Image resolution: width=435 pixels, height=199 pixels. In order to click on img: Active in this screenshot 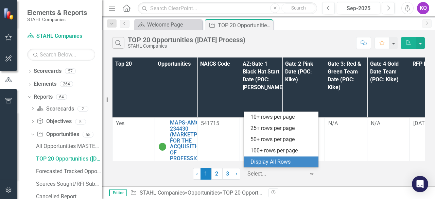, I will do `click(162, 146)`.